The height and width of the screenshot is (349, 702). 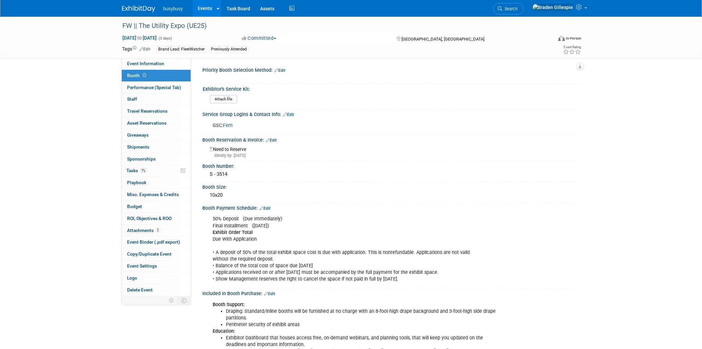 What do you see at coordinates (146, 63) in the screenshot?
I see `span: Event Information` at bounding box center [146, 63].